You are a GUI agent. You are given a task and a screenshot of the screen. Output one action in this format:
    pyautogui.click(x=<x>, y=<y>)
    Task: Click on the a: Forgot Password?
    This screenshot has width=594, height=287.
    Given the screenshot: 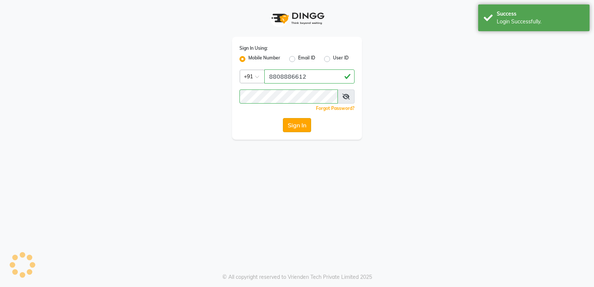 What is the action you would take?
    pyautogui.click(x=335, y=108)
    